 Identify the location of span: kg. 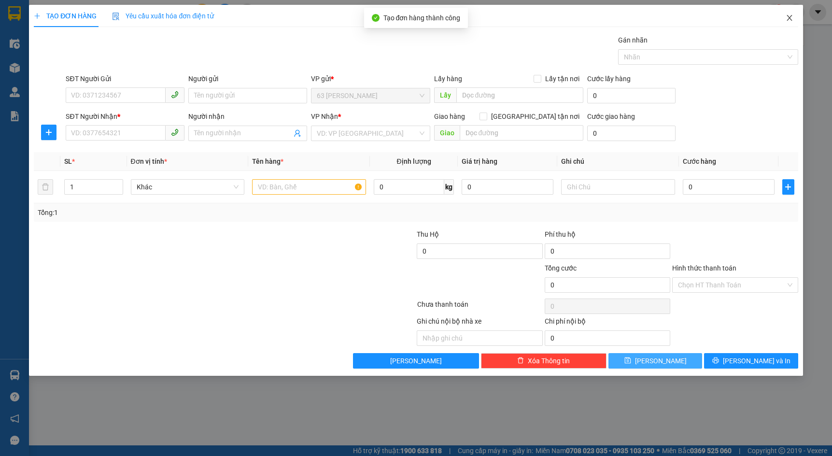
(449, 187).